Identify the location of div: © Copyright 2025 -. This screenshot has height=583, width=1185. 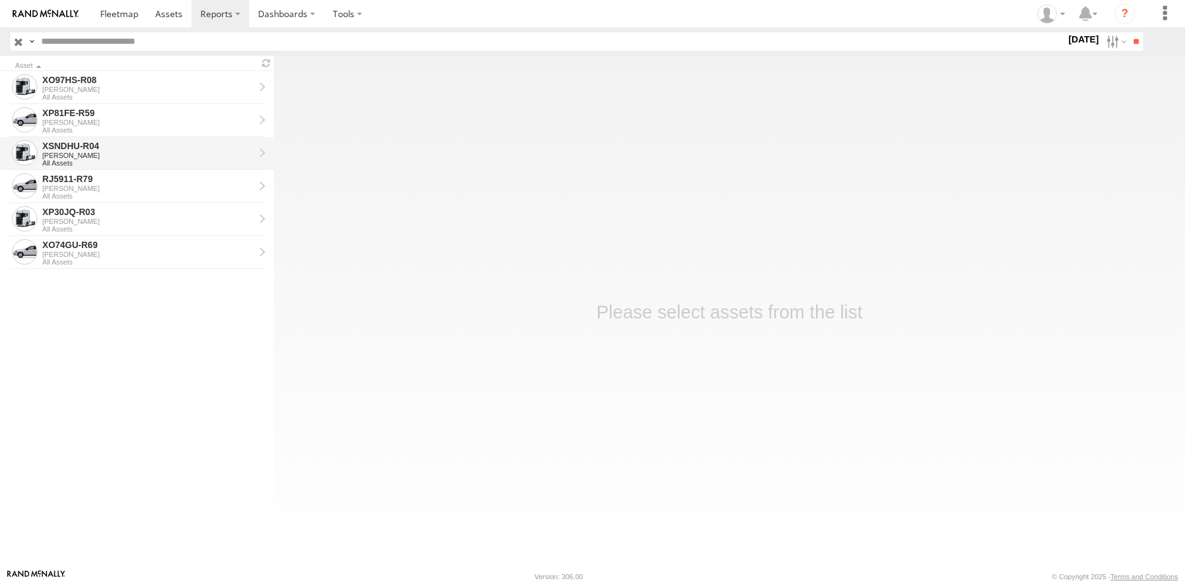
(1115, 576).